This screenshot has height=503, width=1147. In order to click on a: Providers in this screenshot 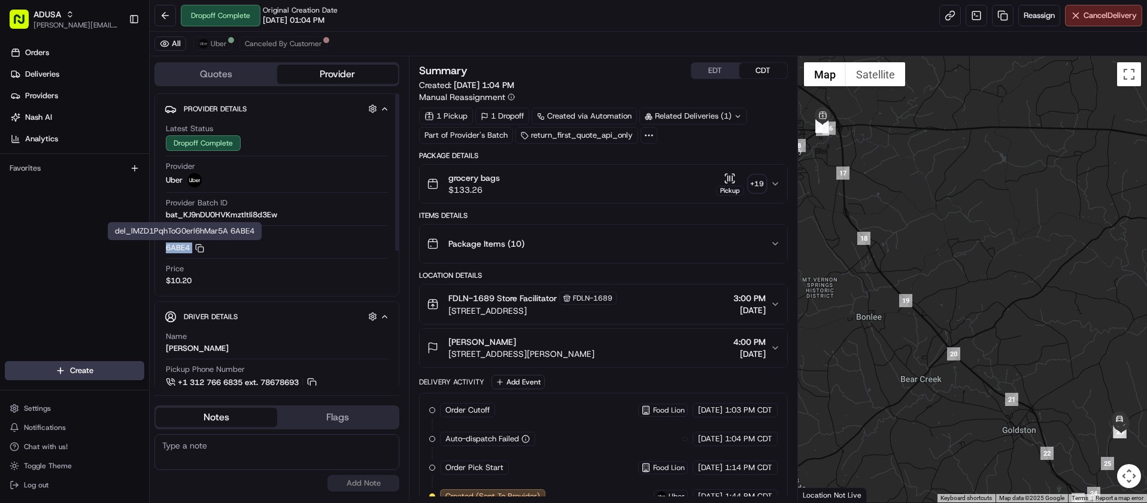, I will do `click(77, 96)`.